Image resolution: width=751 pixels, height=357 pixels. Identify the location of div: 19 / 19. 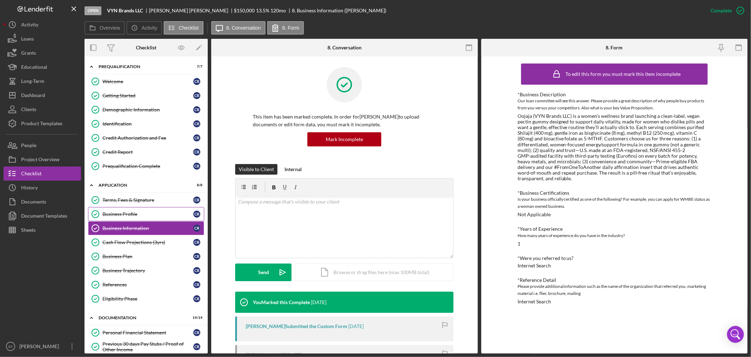
(196, 317).